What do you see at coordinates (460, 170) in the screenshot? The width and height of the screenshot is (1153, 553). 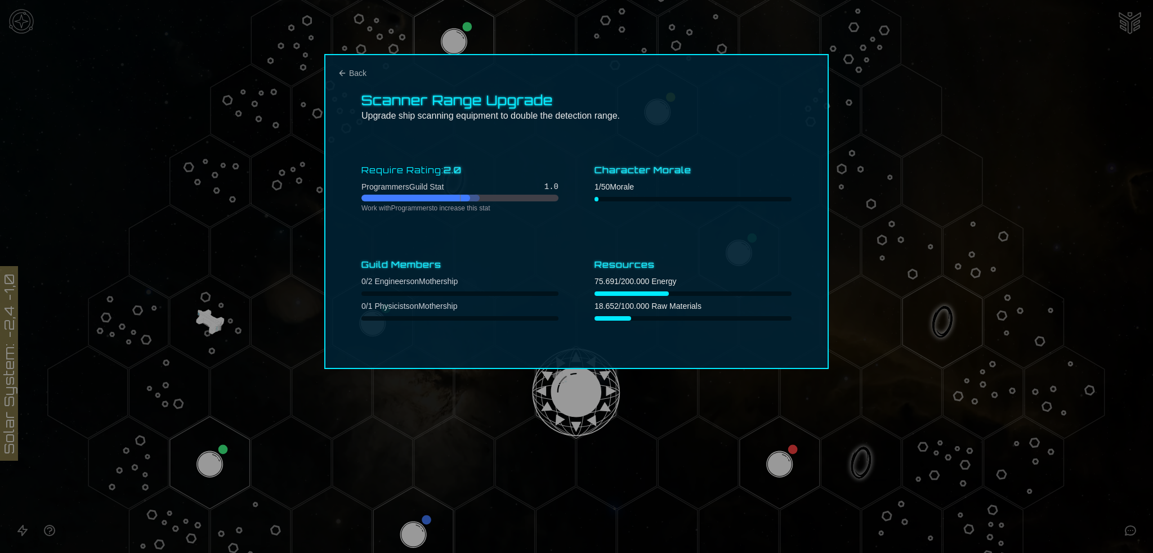 I see `p: Require Rating:` at bounding box center [460, 170].